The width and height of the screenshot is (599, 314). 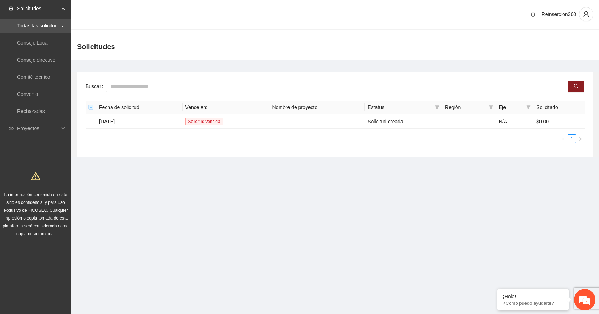 I want to click on span: Región, so click(x=466, y=107).